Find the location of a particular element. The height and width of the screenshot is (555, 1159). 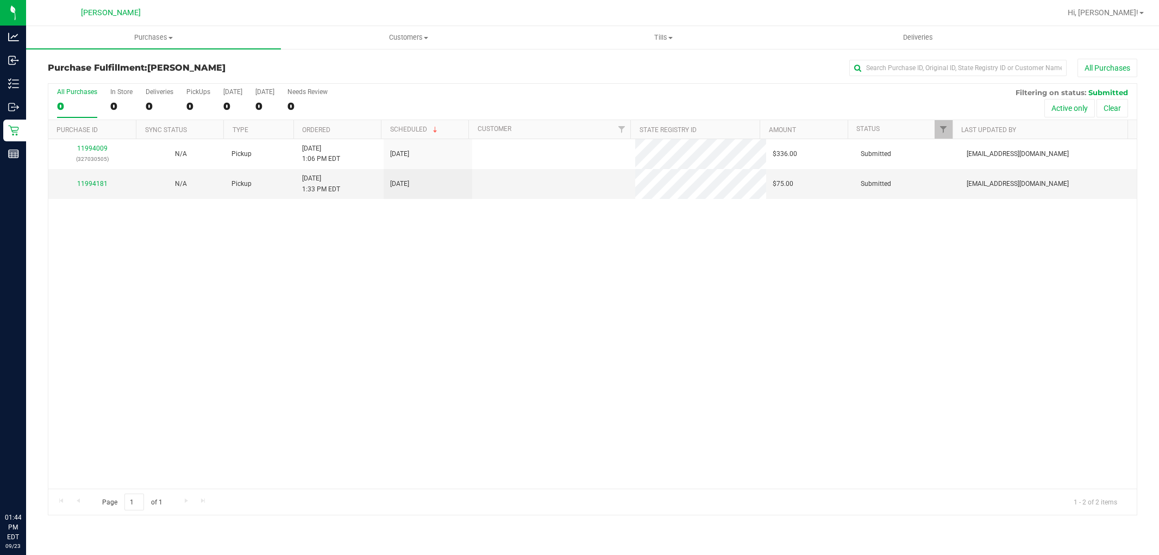

a: Customer is located at coordinates (495, 129).